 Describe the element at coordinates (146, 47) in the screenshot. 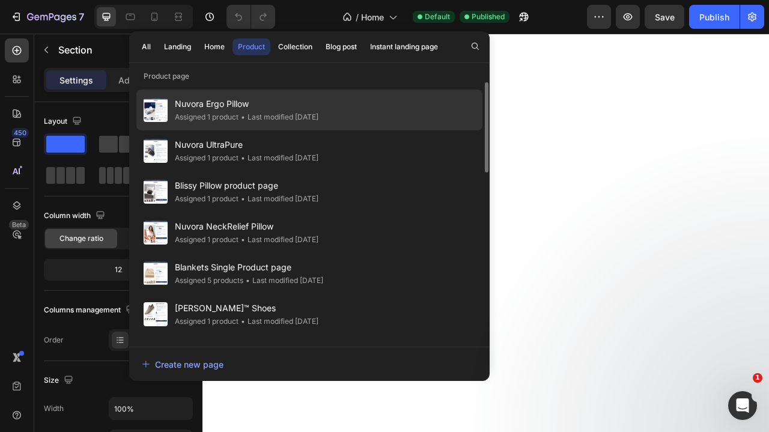

I see `div: All` at that location.